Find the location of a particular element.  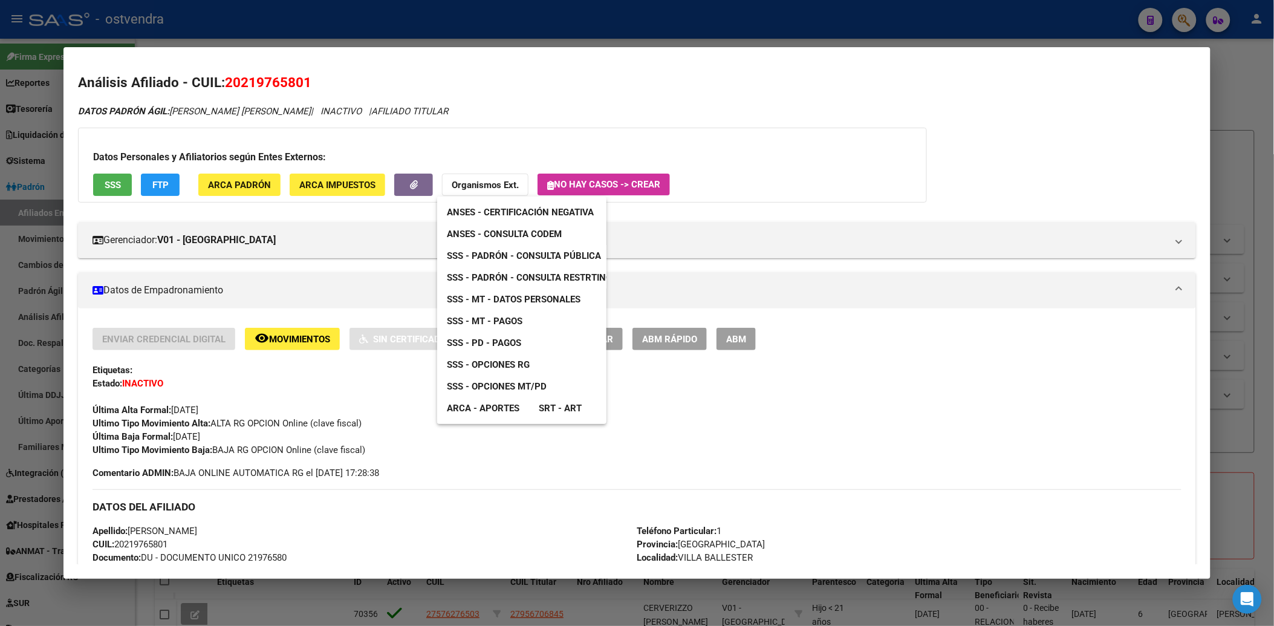

span: SSS - MT - Pagos is located at coordinates (484, 321).